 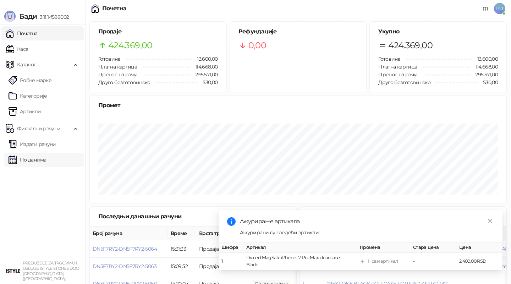 What do you see at coordinates (17, 49) in the screenshot?
I see `a: Каса` at bounding box center [17, 49].